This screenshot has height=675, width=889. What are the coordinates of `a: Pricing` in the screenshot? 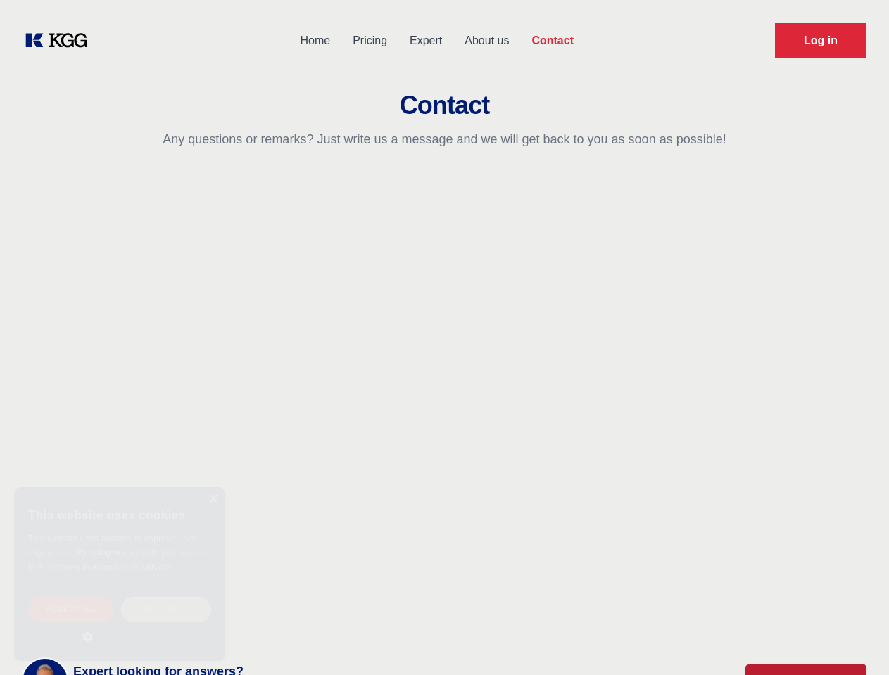 It's located at (369, 41).